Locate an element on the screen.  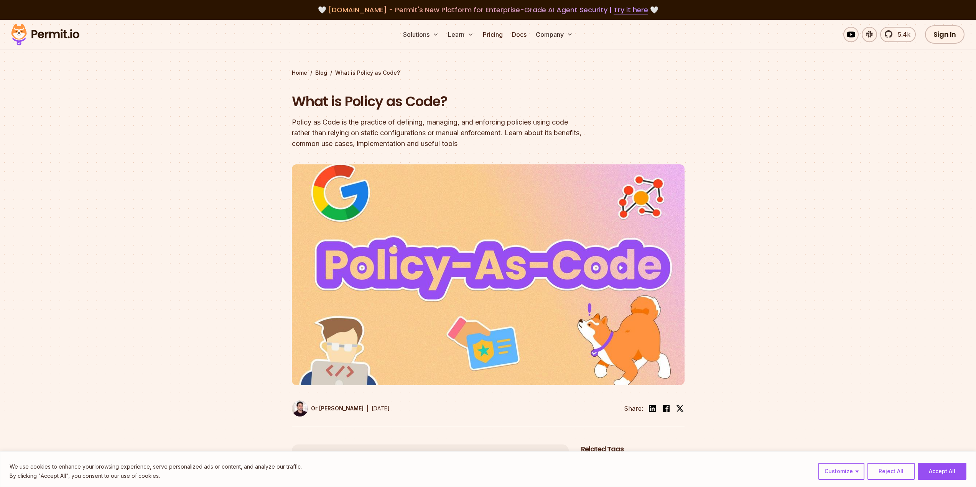
img: facebook is located at coordinates (666, 409).